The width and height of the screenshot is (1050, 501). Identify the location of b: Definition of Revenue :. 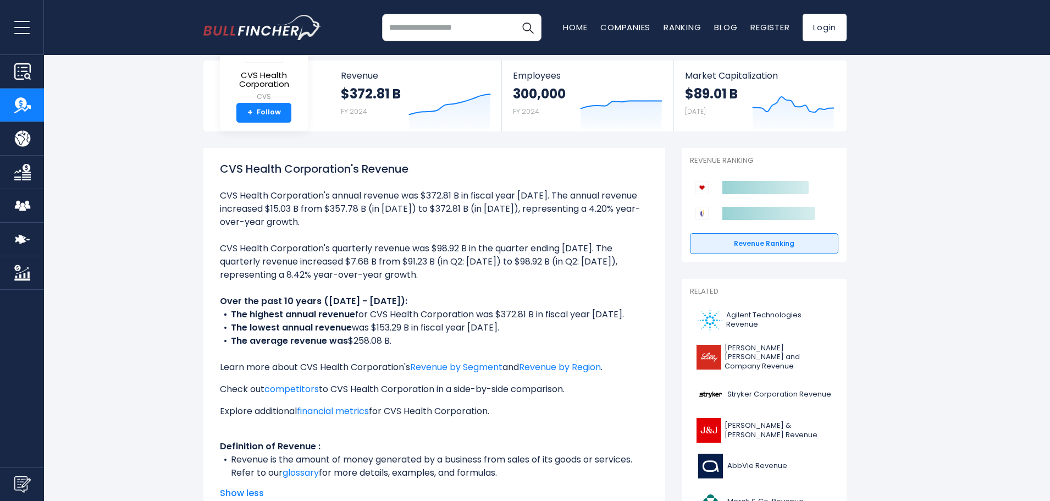
(270, 446).